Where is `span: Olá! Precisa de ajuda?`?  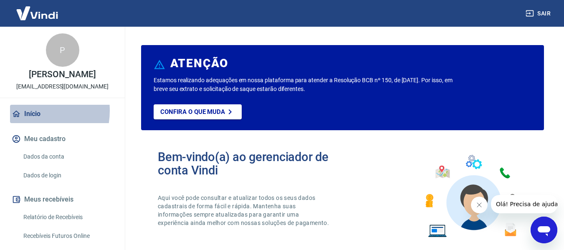 span: Olá! Precisa de ajuda? is located at coordinates (38, 9).